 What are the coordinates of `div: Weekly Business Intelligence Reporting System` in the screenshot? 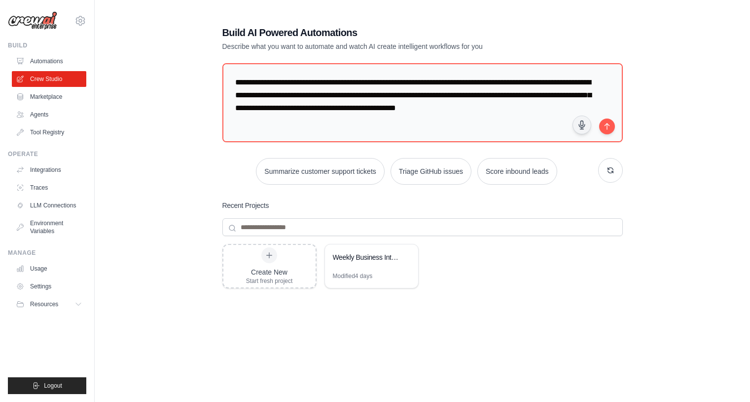 It's located at (367, 257).